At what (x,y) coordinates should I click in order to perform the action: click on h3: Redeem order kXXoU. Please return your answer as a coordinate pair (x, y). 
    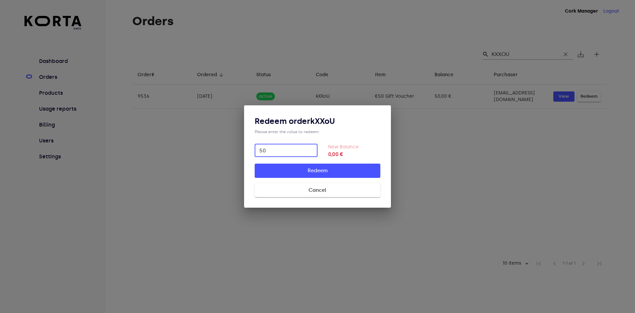
    Looking at the image, I should click on (318, 121).